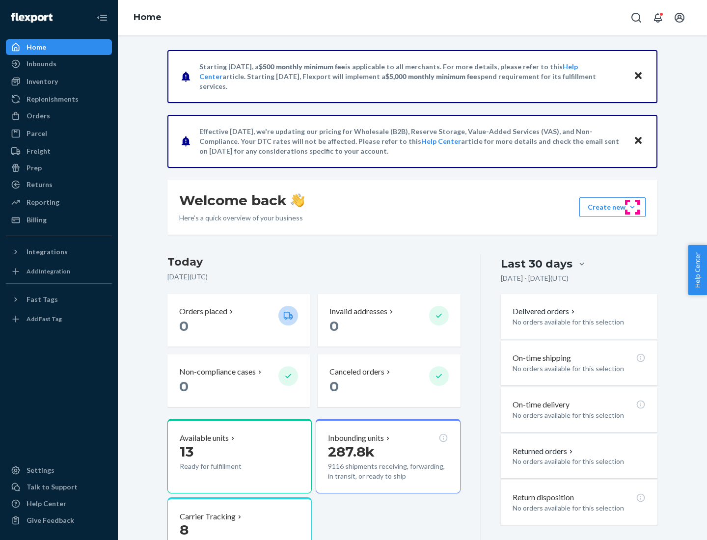 Image resolution: width=707 pixels, height=540 pixels. I want to click on button: Inbounding units287.8k9116 shipments receiving, forwarding, in transit, or ready to ship, so click(388, 456).